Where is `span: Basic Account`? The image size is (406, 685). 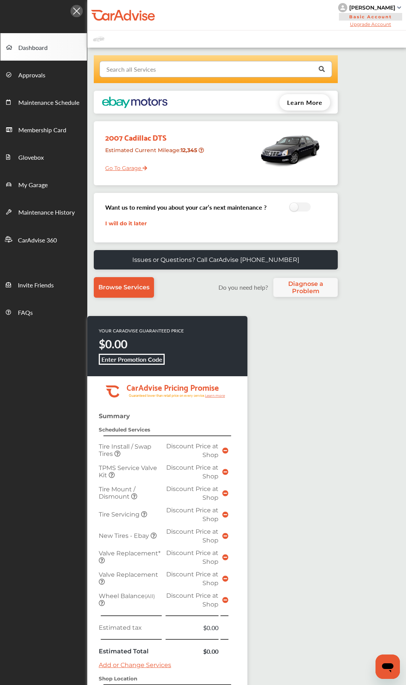 span: Basic Account is located at coordinates (371, 17).